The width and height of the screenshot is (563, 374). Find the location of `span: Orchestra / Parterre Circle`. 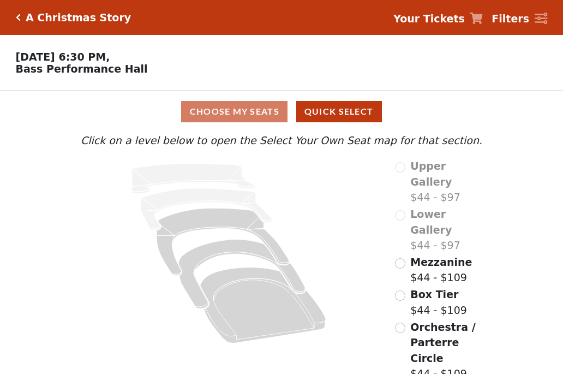

span: Orchestra / Parterre Circle is located at coordinates (443, 342).